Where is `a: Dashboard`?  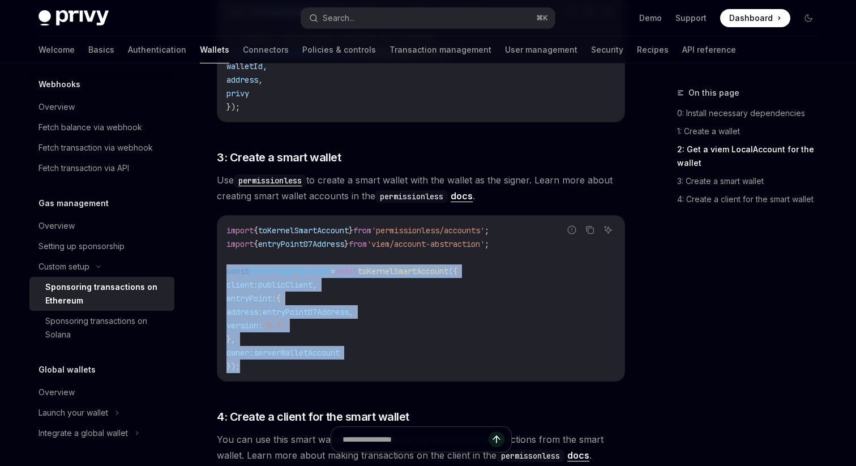
a: Dashboard is located at coordinates (756, 18).